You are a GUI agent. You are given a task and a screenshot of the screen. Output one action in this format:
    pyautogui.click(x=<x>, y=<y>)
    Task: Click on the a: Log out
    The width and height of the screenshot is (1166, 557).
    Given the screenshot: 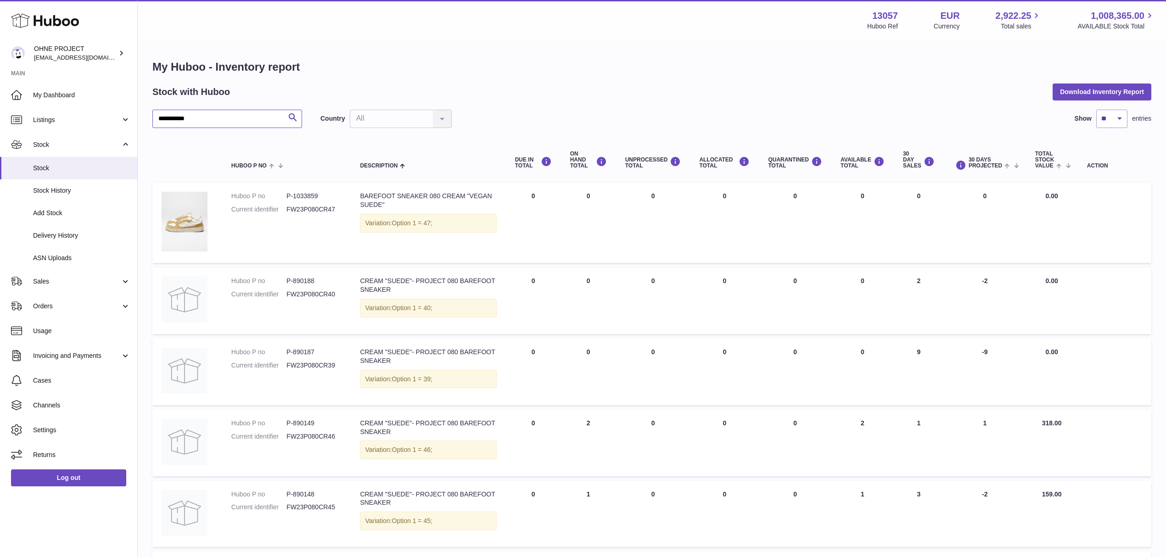 What is the action you would take?
    pyautogui.click(x=68, y=478)
    